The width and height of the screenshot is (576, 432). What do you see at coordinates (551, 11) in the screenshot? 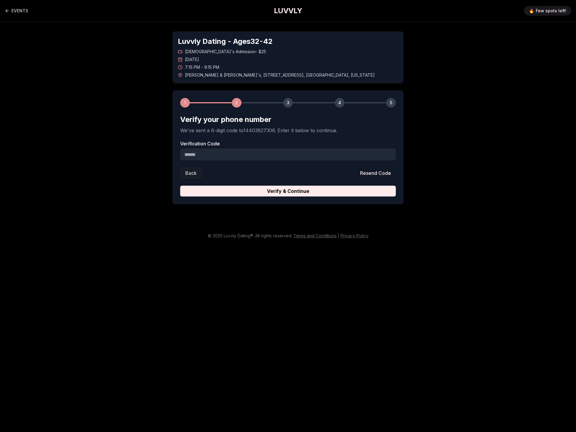
I see `span: Few spots left!` at bounding box center [551, 11].